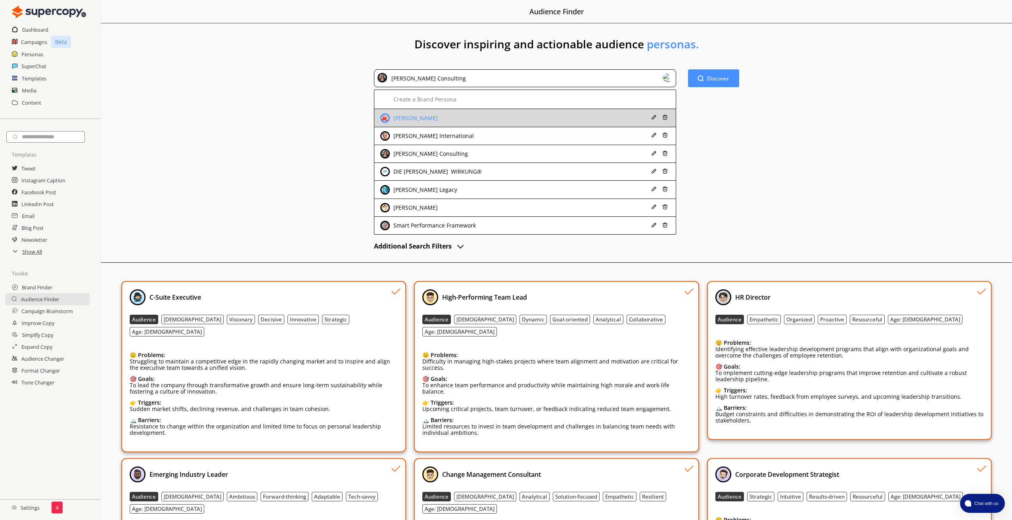 The width and height of the screenshot is (1012, 520). I want to click on h2: Blog Post, so click(33, 228).